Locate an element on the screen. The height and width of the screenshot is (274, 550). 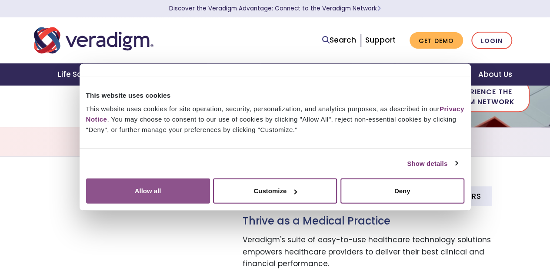
button: Customize is located at coordinates (275, 191).